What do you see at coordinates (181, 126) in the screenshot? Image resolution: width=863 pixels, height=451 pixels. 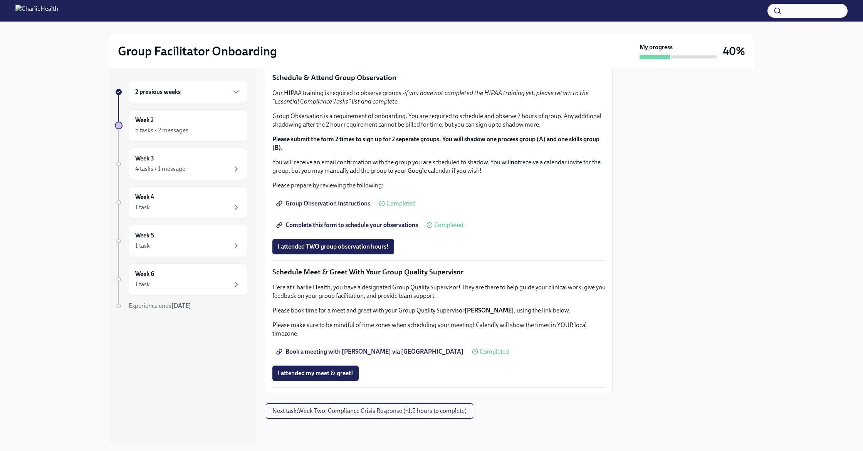 I see `a: Week 25 tasks • 2 messages` at bounding box center [181, 126].